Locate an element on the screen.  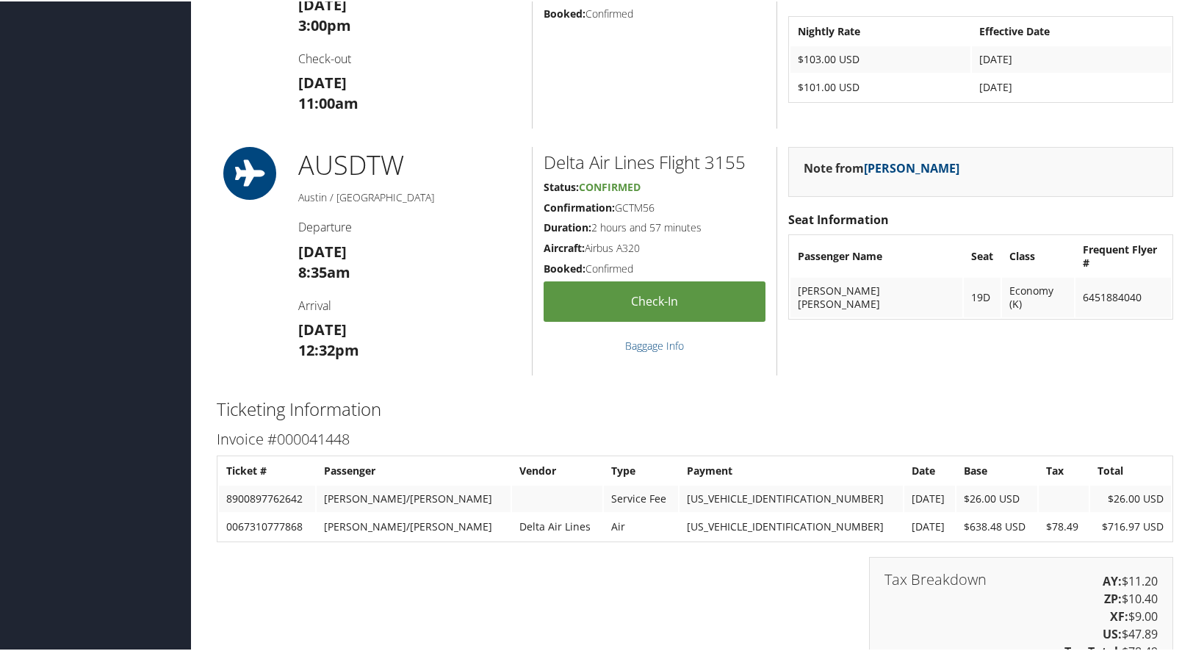
a: Check-in is located at coordinates (655, 300).